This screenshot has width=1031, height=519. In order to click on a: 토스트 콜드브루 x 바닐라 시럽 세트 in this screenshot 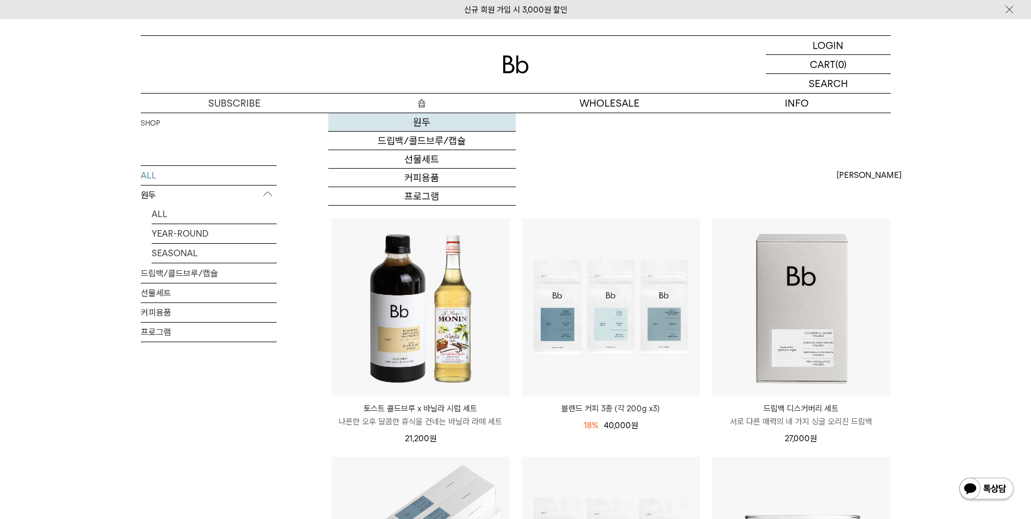, I will do `click(421, 307)`.